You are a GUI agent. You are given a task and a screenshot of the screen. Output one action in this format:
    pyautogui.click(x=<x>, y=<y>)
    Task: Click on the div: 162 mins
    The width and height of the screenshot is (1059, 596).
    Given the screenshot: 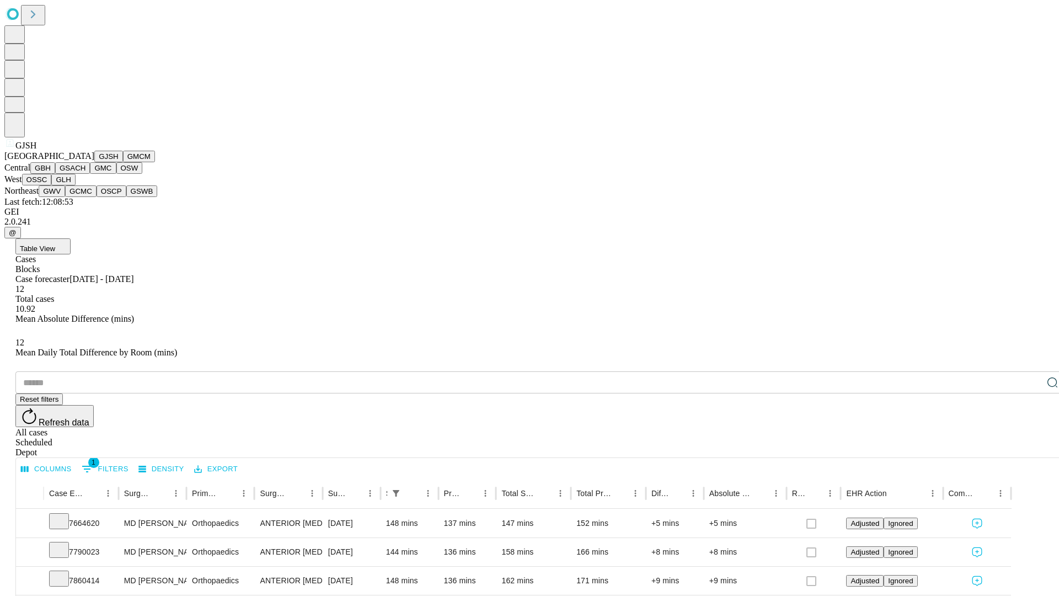 What is the action you would take?
    pyautogui.click(x=533, y=580)
    